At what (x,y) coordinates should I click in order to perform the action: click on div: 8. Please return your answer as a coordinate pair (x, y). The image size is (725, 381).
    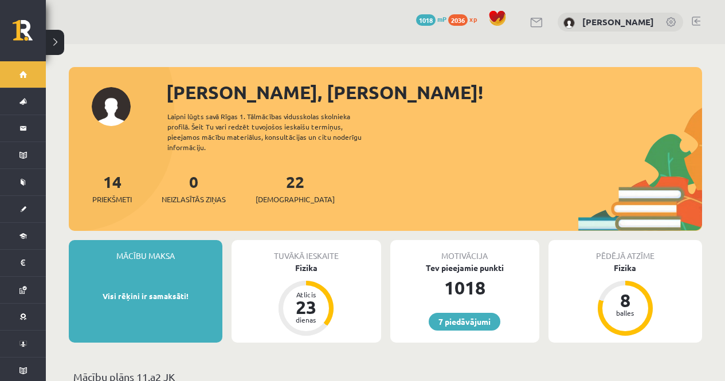
    Looking at the image, I should click on (625, 300).